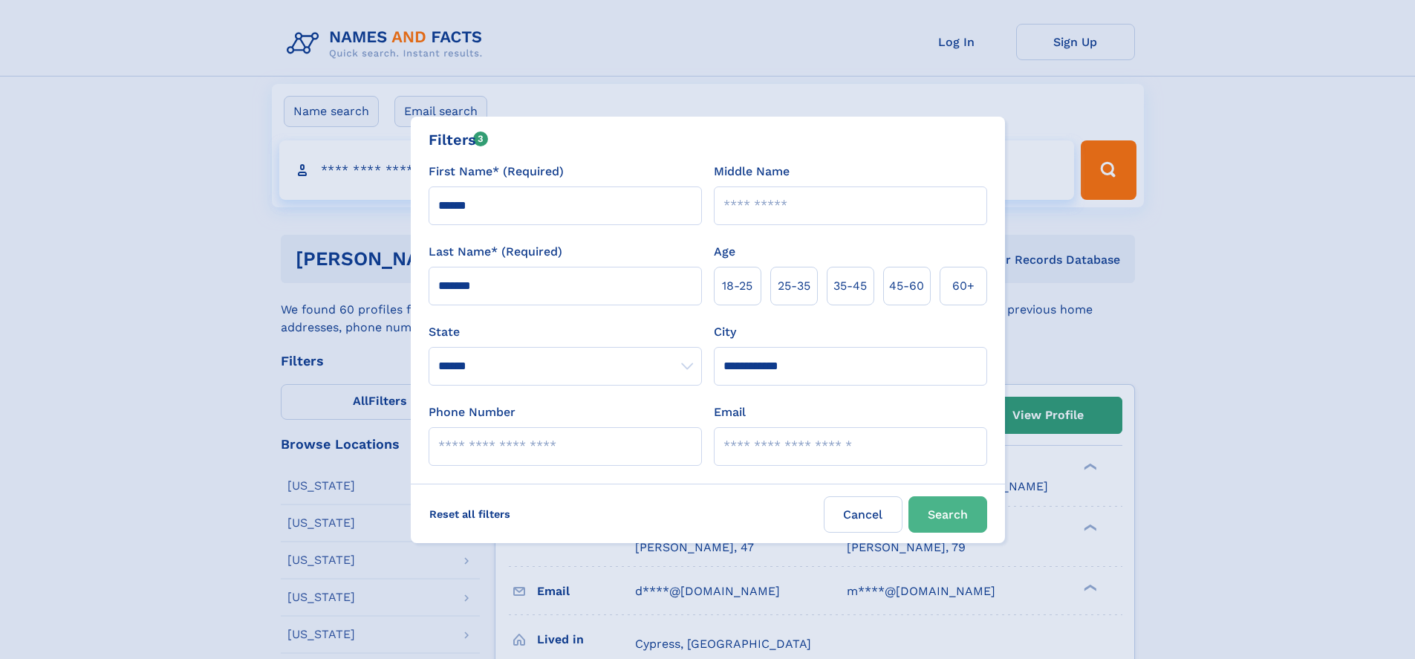 This screenshot has height=659, width=1415. Describe the element at coordinates (964, 286) in the screenshot. I see `span: 60+` at that location.